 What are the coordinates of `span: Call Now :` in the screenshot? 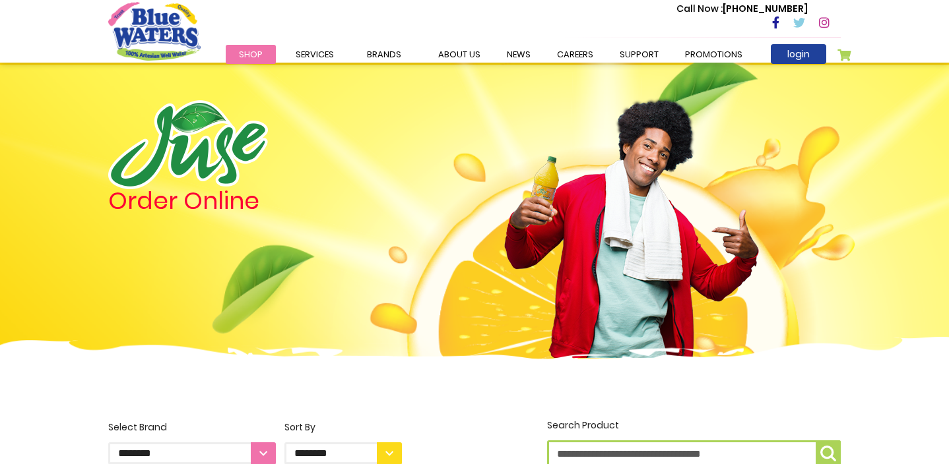 It's located at (699, 9).